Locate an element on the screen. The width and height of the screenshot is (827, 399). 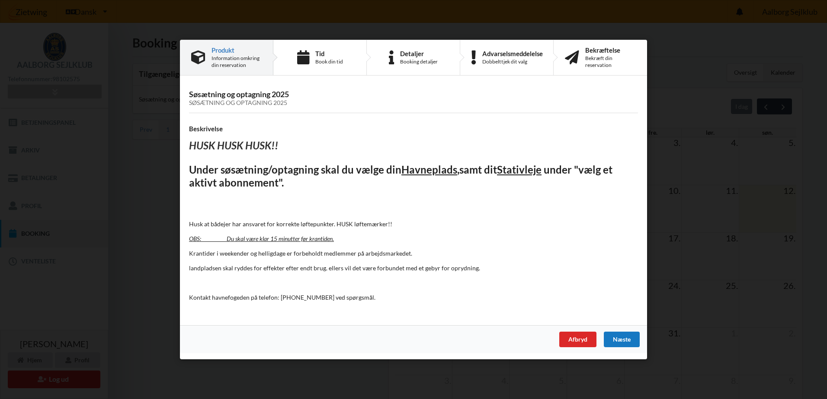
div: Bekræft din reservation is located at coordinates (610, 62).